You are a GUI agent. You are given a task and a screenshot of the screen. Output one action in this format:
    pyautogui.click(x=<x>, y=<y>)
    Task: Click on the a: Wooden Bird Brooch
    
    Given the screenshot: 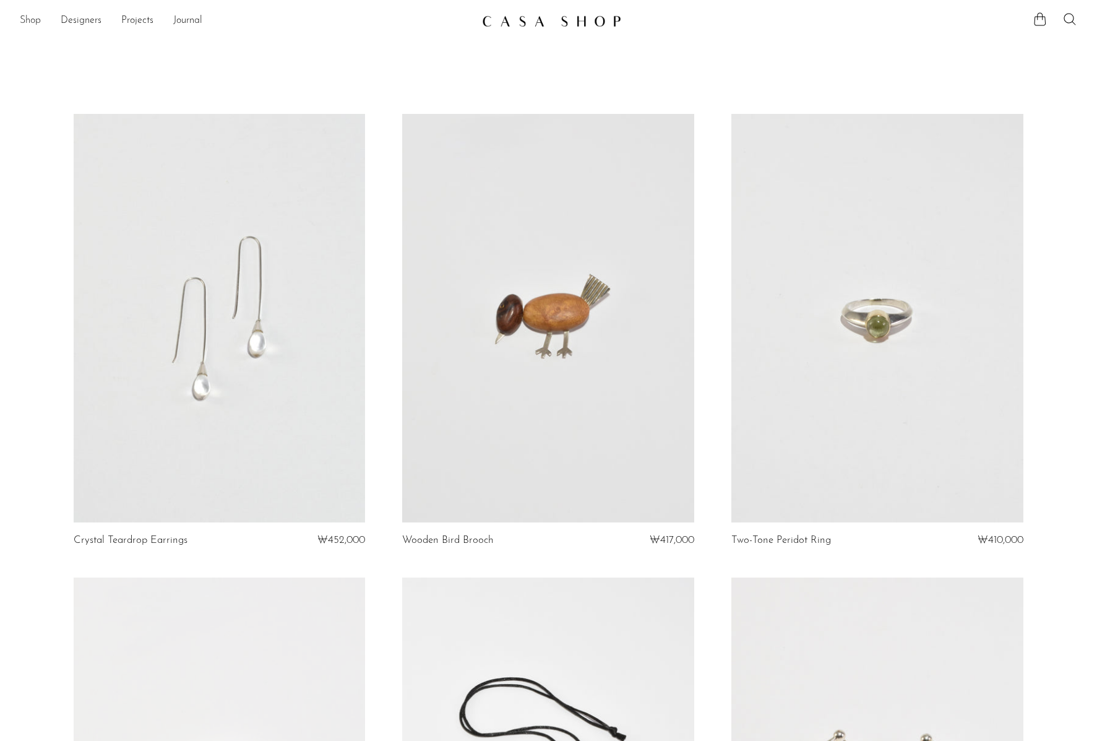 What is the action you would take?
    pyautogui.click(x=448, y=540)
    